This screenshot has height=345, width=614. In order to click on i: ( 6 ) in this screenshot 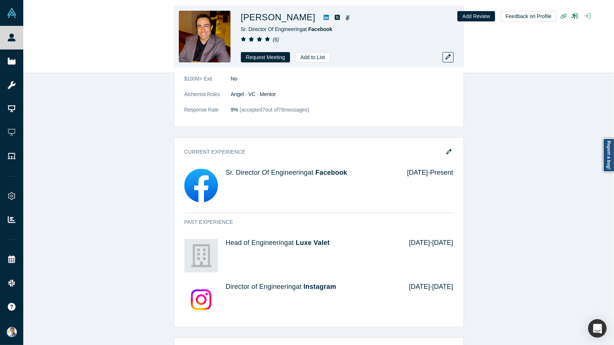, I will do `click(276, 40)`.